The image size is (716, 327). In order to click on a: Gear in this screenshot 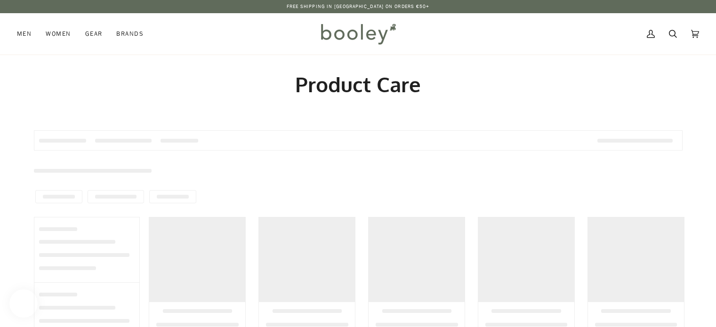, I will do `click(94, 34)`.